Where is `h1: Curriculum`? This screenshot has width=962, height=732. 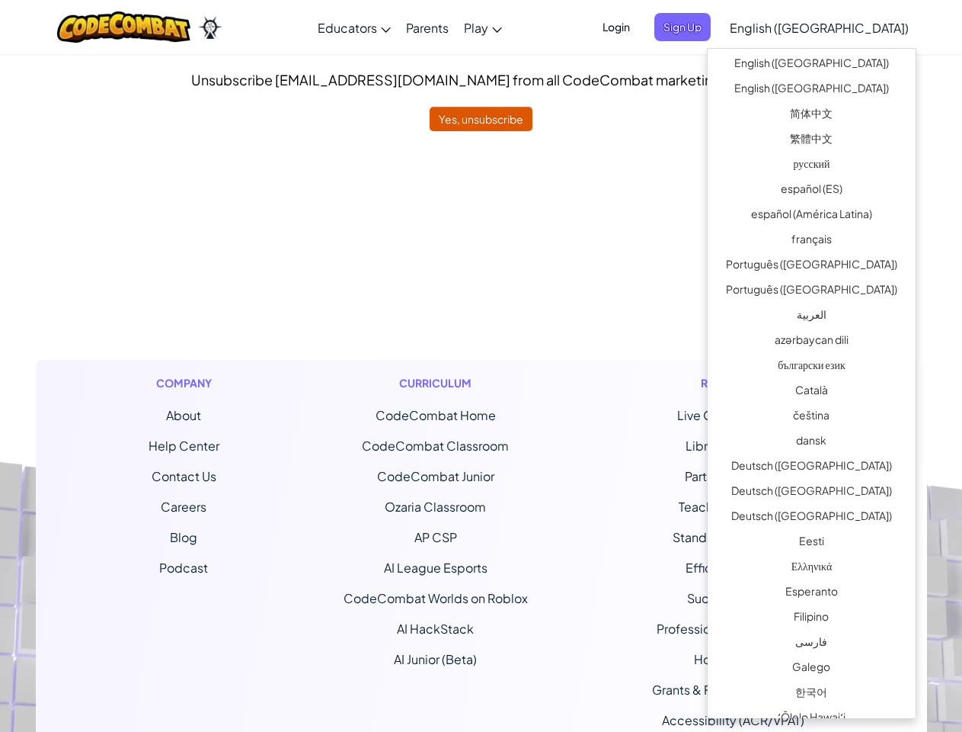
h1: Curriculum is located at coordinates (436, 383).